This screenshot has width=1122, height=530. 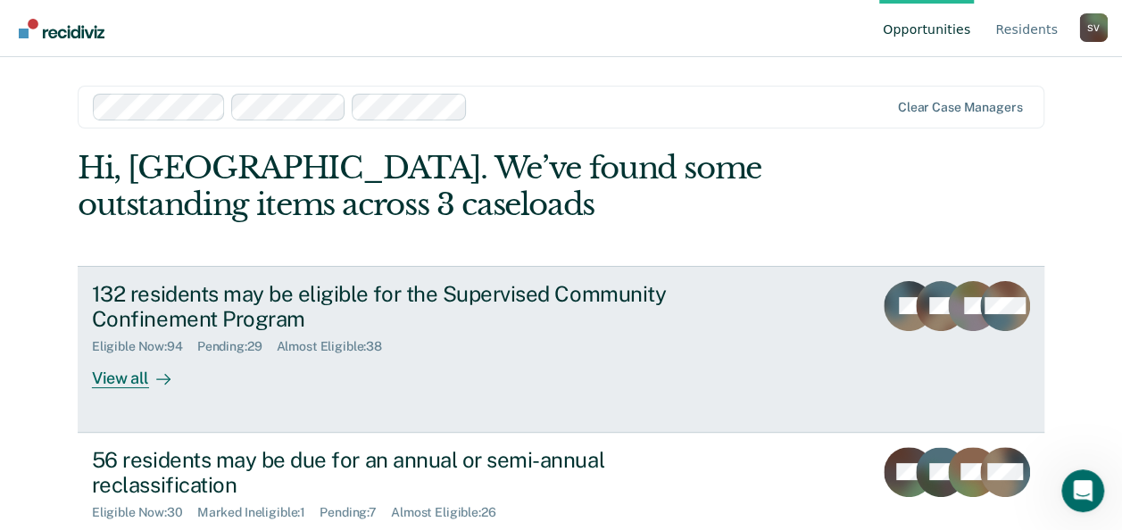 What do you see at coordinates (145, 512) in the screenshot?
I see `div: Eligible Now : 30` at bounding box center [145, 512].